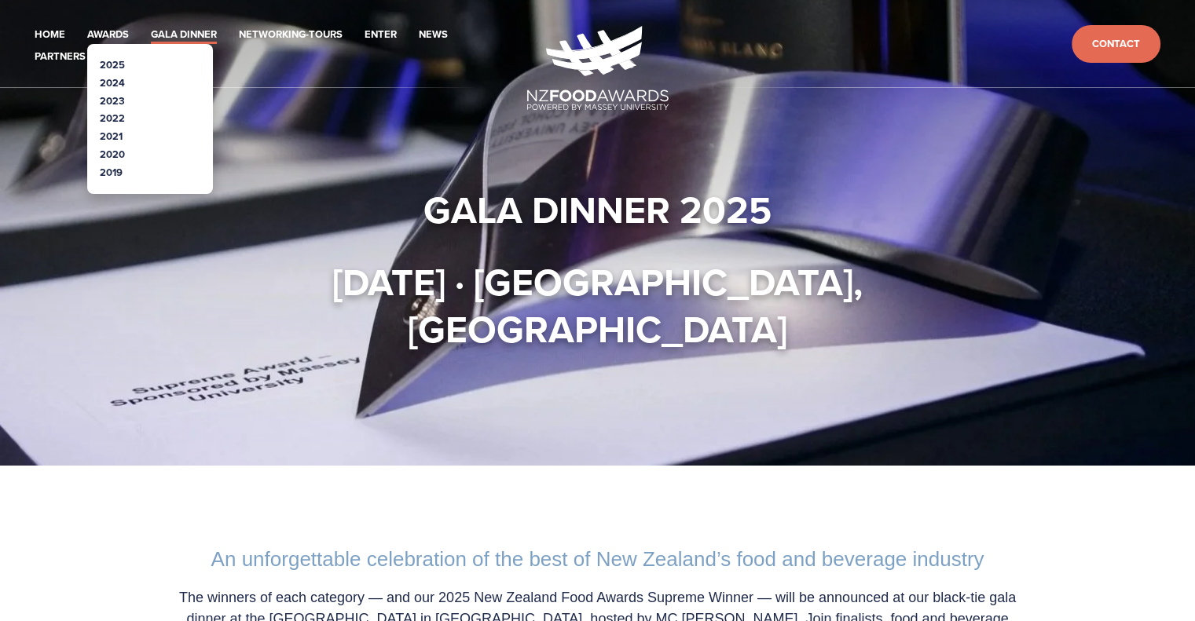  I want to click on h1: Gala Dinner 2025, so click(598, 210).